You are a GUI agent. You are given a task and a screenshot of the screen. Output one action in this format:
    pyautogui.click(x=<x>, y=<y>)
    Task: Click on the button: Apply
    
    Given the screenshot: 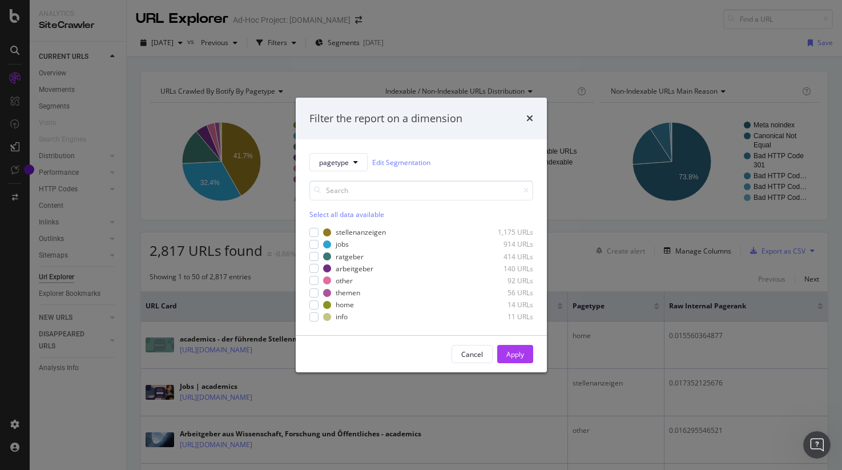 What is the action you would take?
    pyautogui.click(x=515, y=354)
    